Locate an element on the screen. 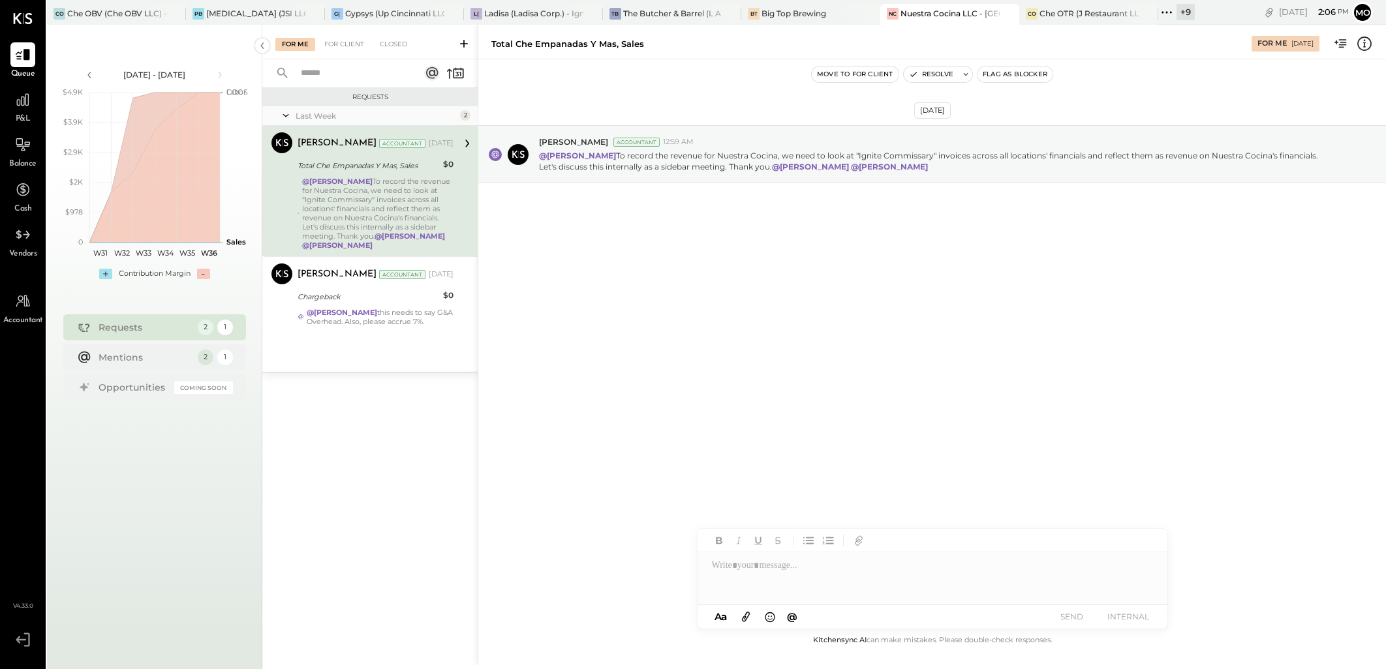 This screenshot has width=1386, height=669. span: Balance is located at coordinates (23, 164).